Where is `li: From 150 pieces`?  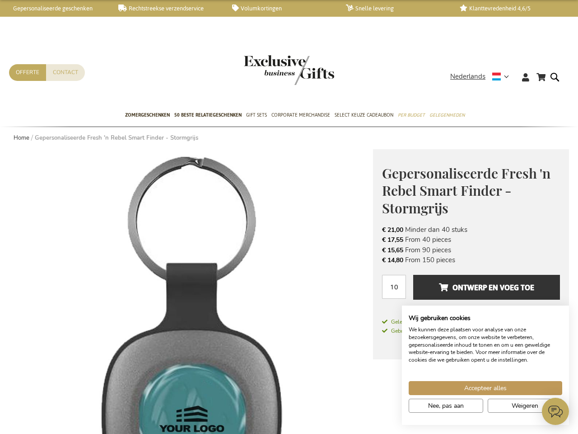 li: From 150 pieces is located at coordinates (471, 260).